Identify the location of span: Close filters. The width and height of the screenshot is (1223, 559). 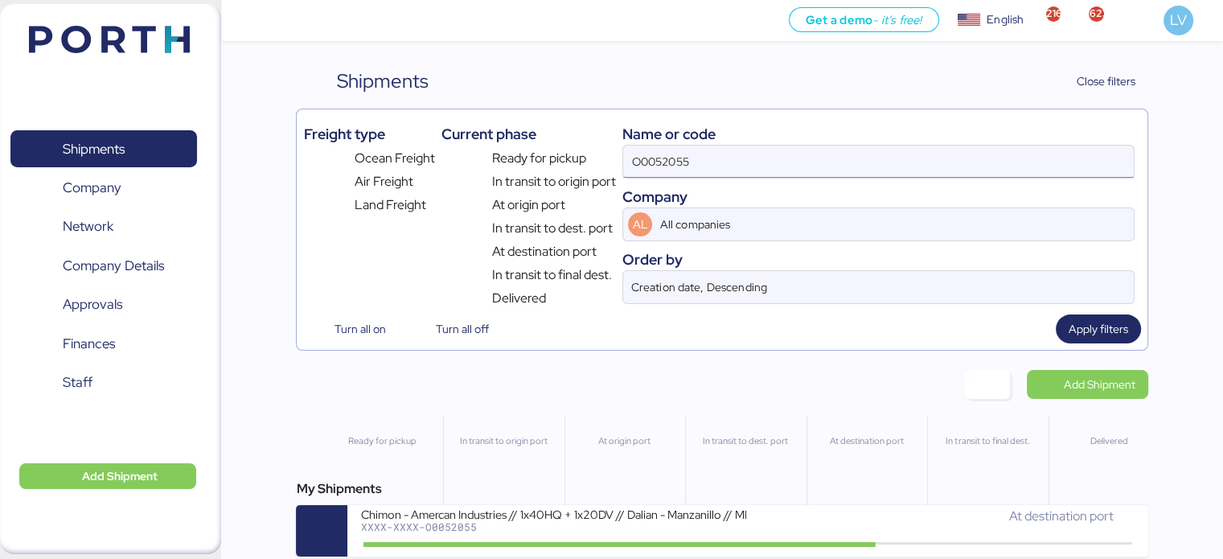
(1106, 81).